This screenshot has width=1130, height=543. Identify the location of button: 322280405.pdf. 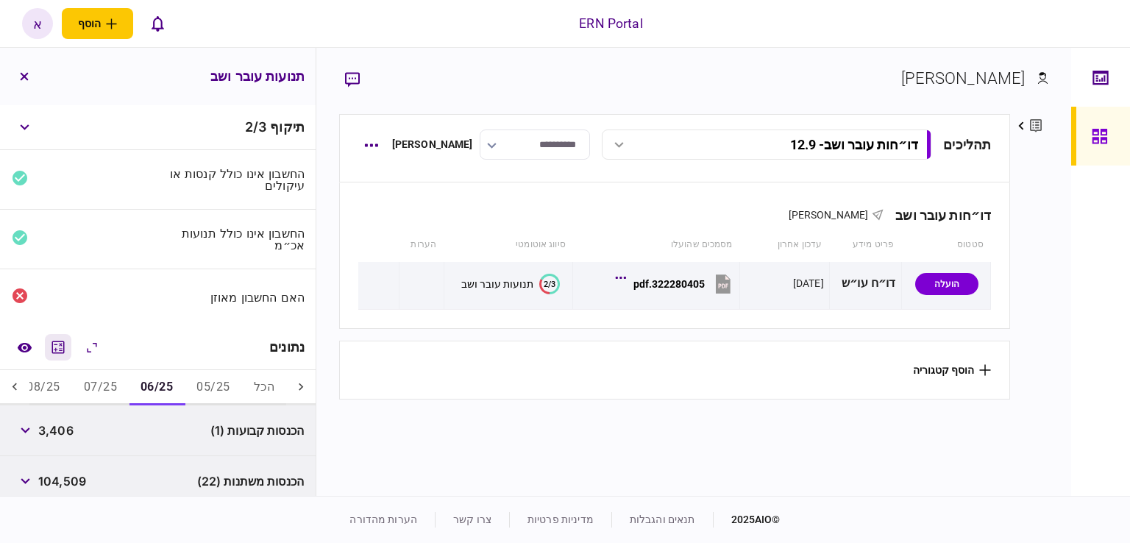
(676, 283).